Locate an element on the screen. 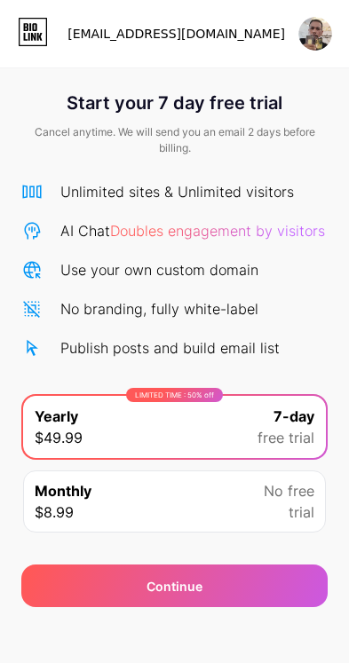  div: No branding, fully white-label is located at coordinates (159, 309).